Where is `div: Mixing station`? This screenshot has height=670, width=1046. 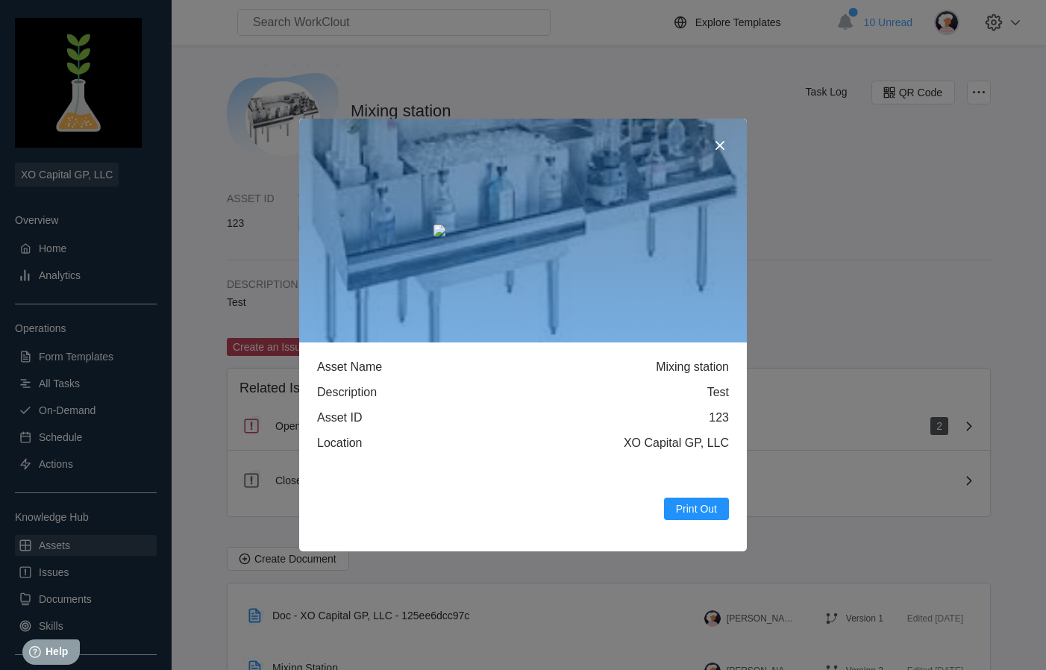 div: Mixing station is located at coordinates (585, 367).